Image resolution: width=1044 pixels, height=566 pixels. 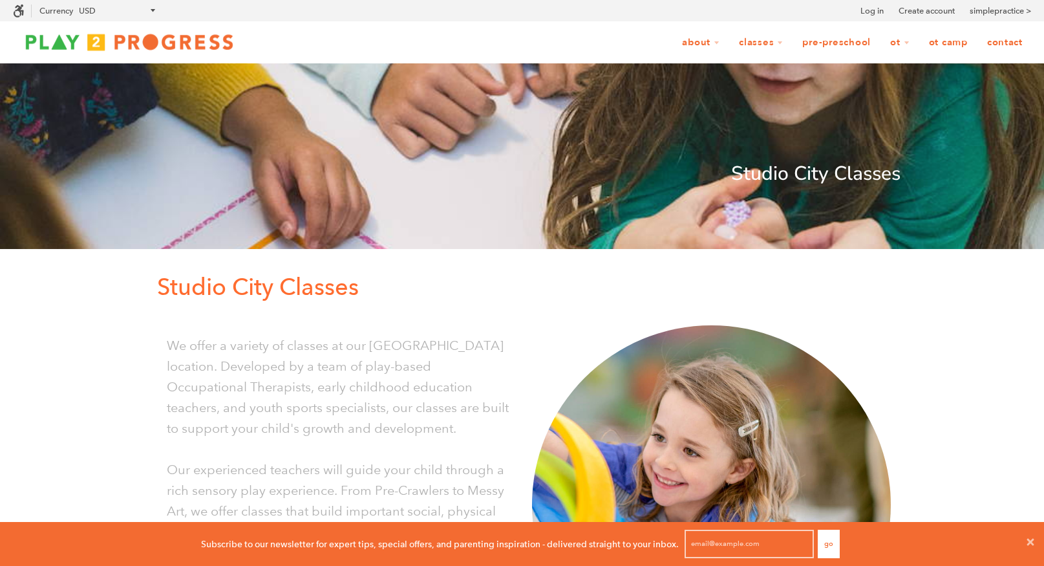 What do you see at coordinates (749, 544) in the screenshot?
I see `input: email@example.com` at bounding box center [749, 544].